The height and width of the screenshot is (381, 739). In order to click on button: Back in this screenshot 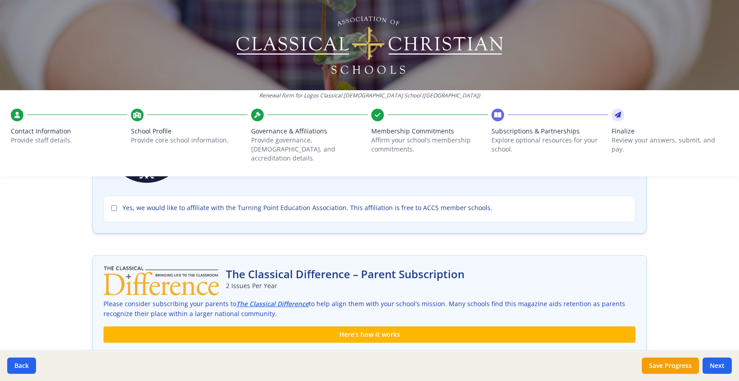, I will do `click(22, 365)`.